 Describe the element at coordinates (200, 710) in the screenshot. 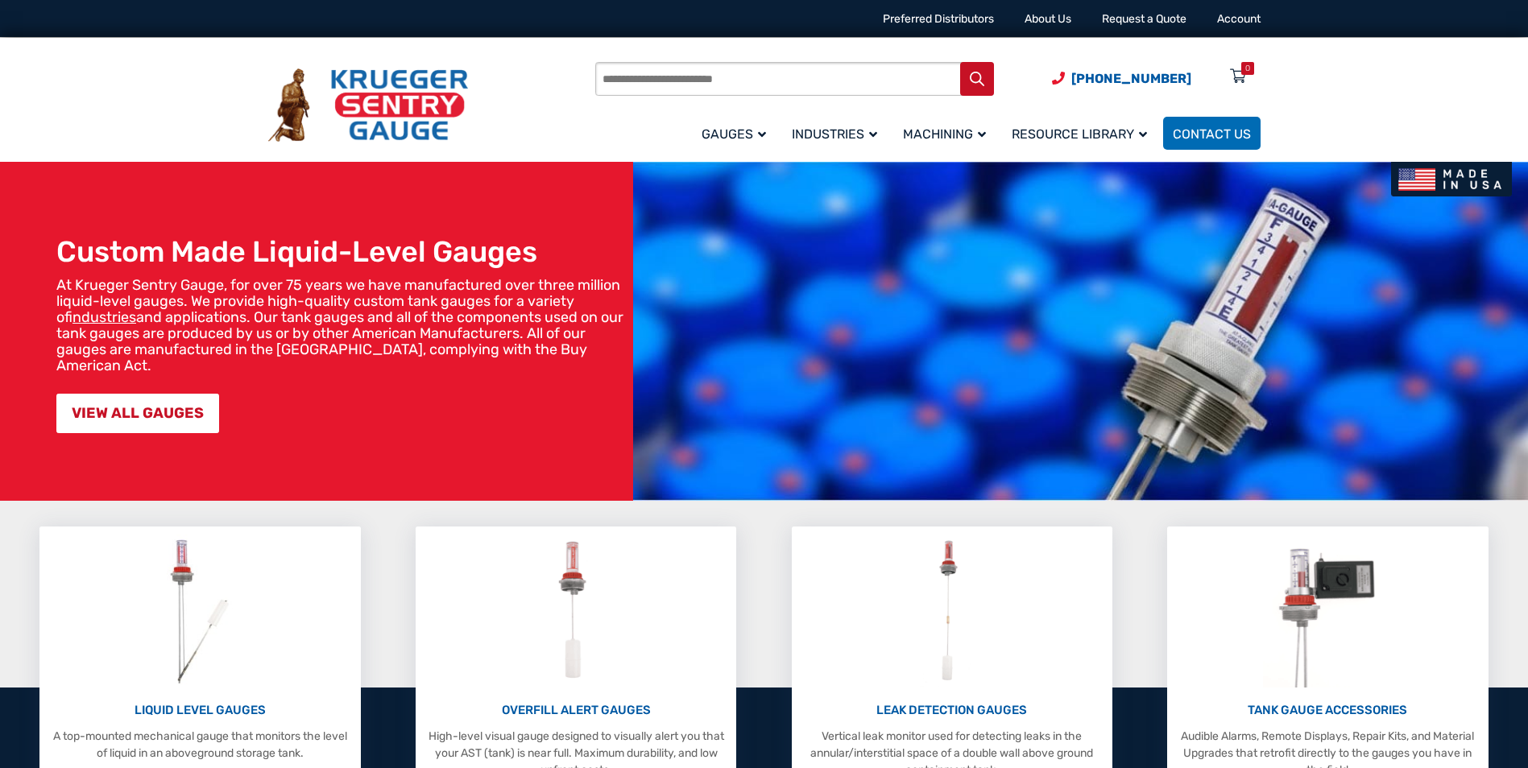

I see `p: LIQUID LEVEL GAUGES` at that location.